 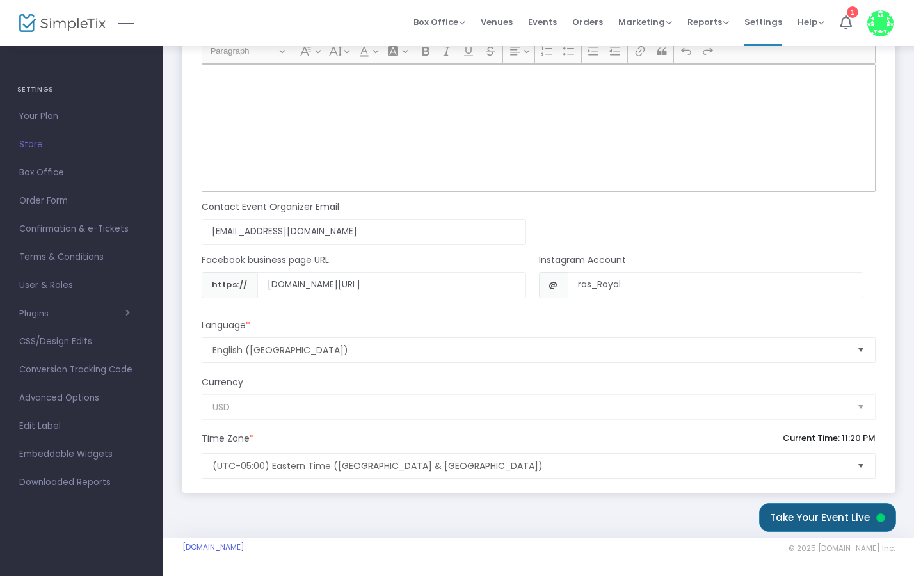 I want to click on span: Events, so click(x=542, y=22).